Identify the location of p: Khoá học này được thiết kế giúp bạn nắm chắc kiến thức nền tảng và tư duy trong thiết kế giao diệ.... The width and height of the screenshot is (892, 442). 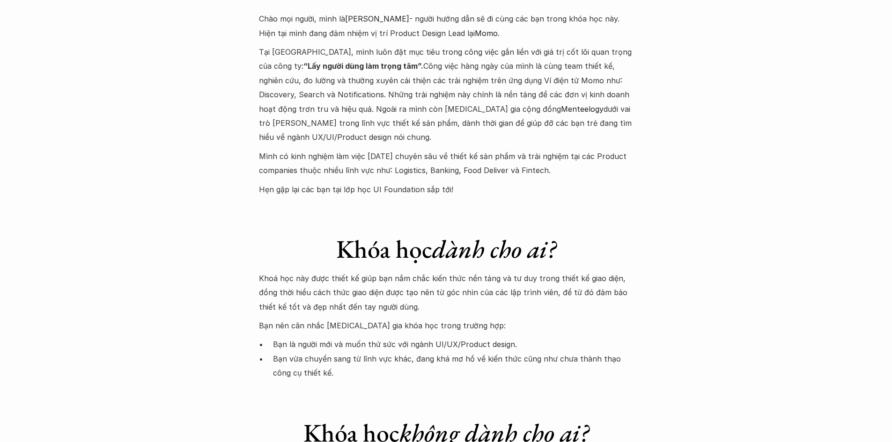
(446, 293).